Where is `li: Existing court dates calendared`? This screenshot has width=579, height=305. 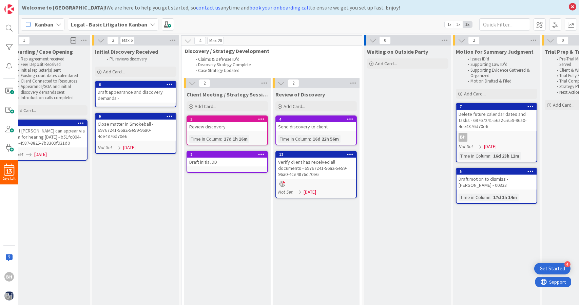 li: Existing court dates calendared is located at coordinates (50, 76).